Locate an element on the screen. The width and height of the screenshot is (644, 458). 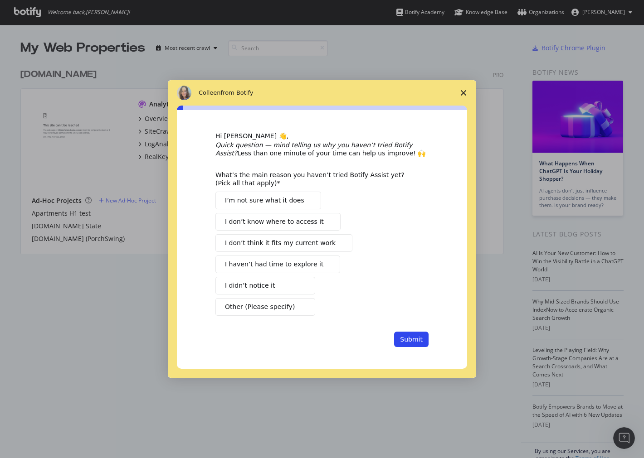
span: I don’t think it fits my current work is located at coordinates (280, 243).